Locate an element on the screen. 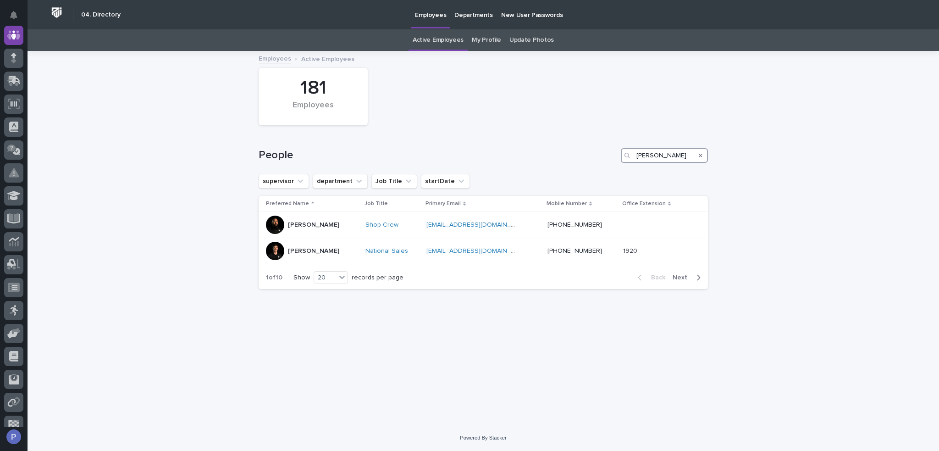 The width and height of the screenshot is (939, 451). p: Active Employees is located at coordinates (328, 58).